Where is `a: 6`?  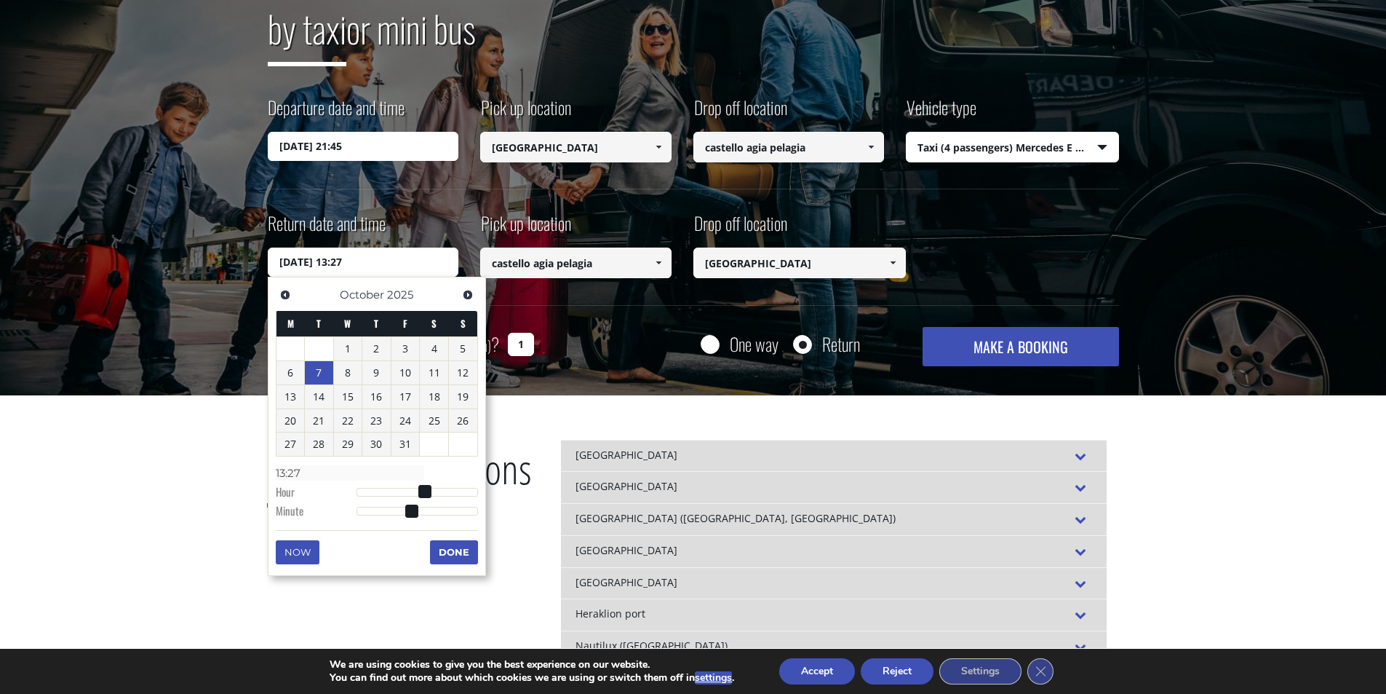 a: 6 is located at coordinates (290, 373).